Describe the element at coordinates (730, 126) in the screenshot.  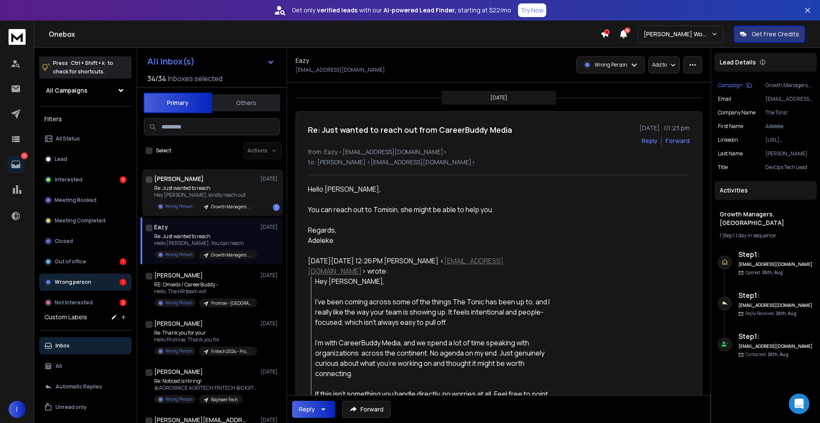
I see `p: First Name` at that location.